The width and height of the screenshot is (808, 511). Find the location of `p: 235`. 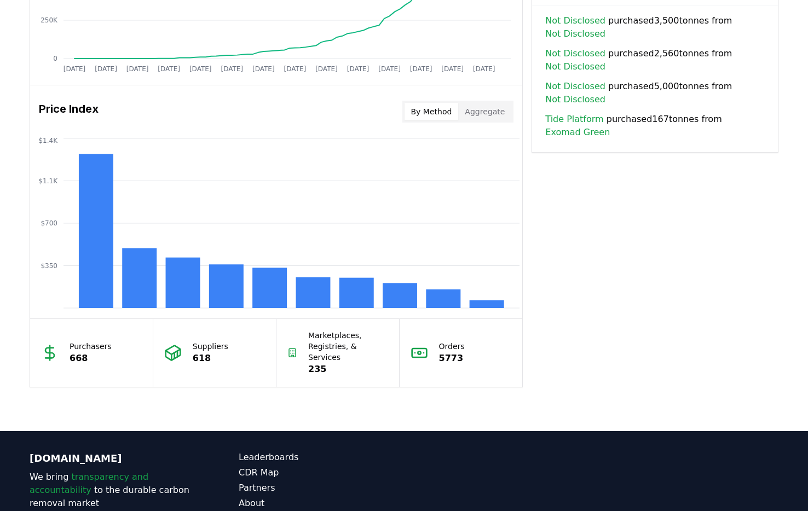

p: 235 is located at coordinates (348, 370).